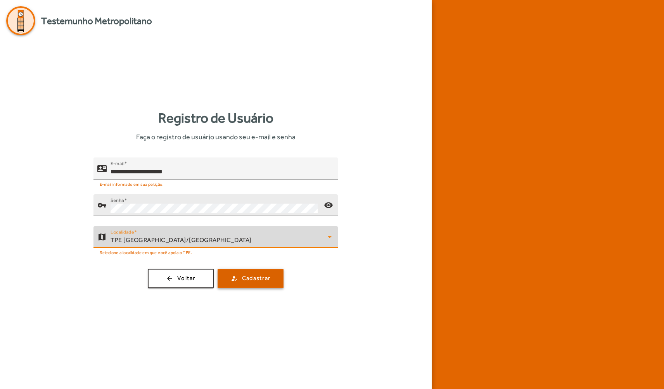  Describe the element at coordinates (102, 237) in the screenshot. I see `mat-icon: map` at that location.